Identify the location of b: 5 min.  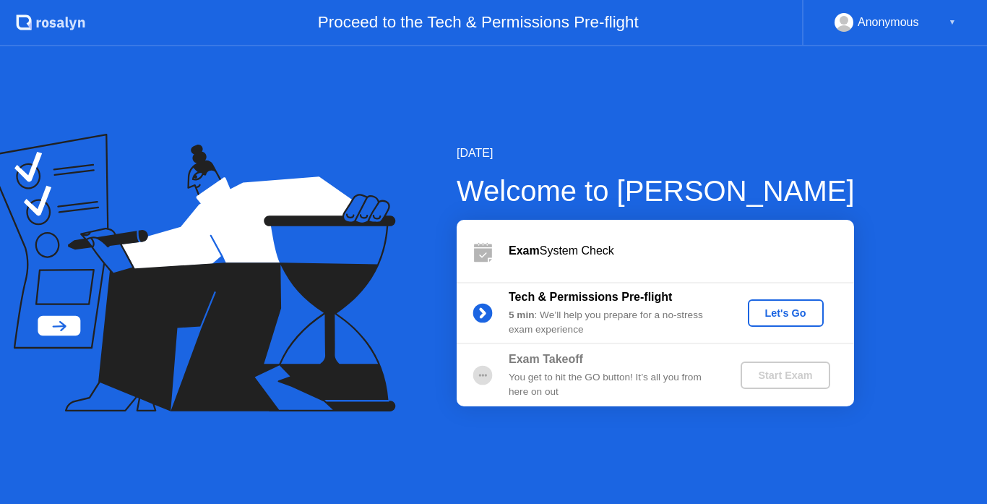
(522, 314).